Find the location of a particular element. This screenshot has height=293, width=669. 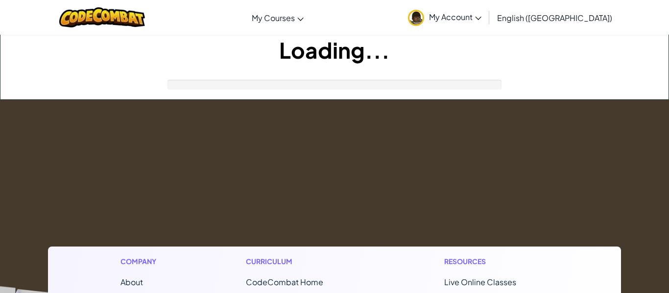

a: CodeCombat logo is located at coordinates (102, 17).